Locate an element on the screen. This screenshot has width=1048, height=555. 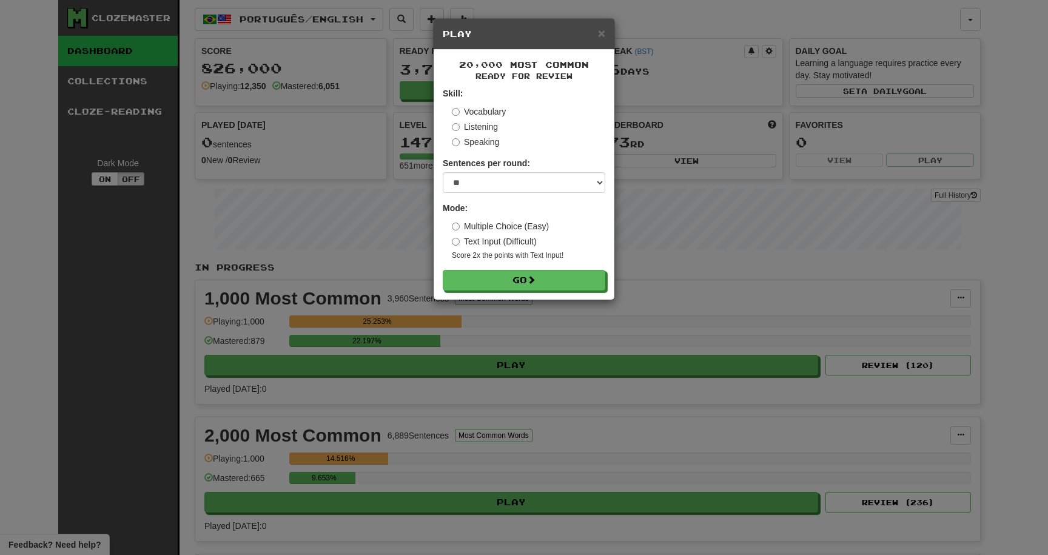
label: Text Input (Difficult) is located at coordinates (494, 241).